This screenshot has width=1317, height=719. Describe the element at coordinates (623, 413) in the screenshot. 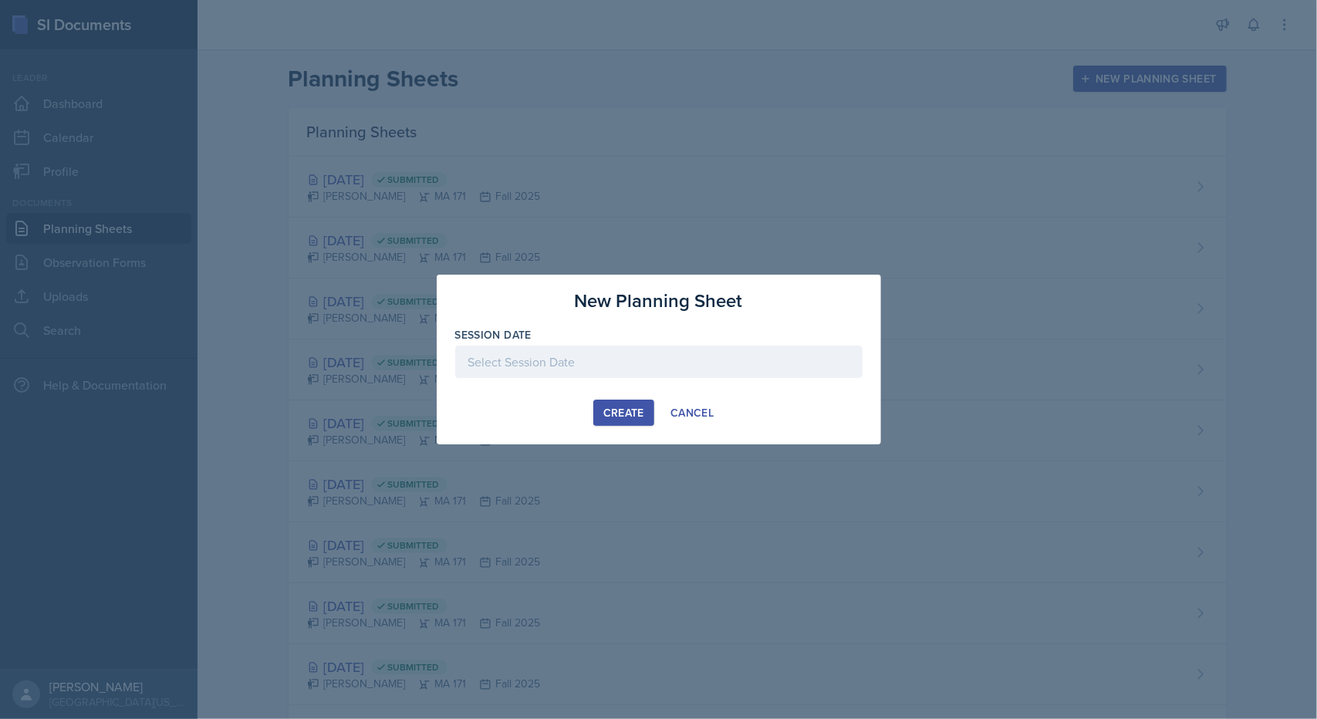

I see `button: Create` at that location.